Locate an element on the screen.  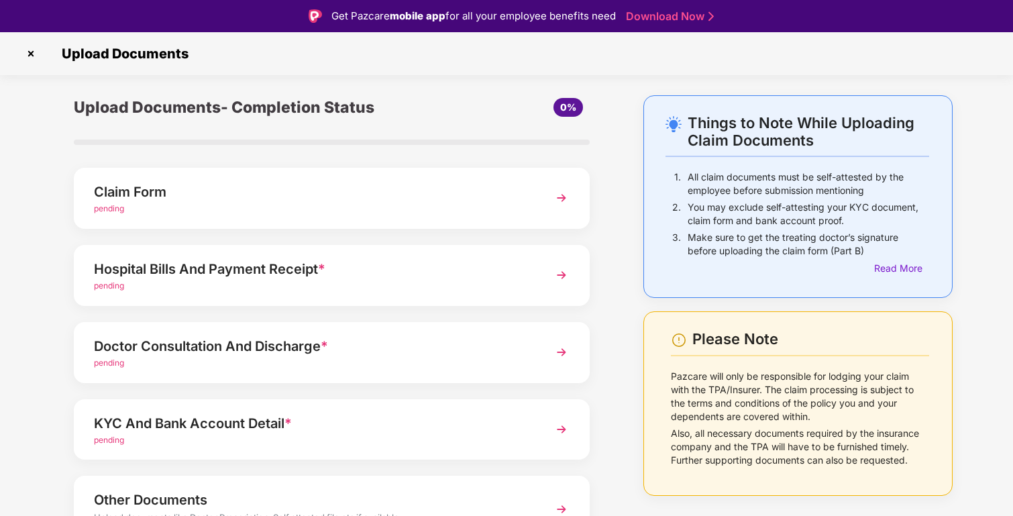
div: Upload Documents- Completion Status is located at coordinates (245, 107).